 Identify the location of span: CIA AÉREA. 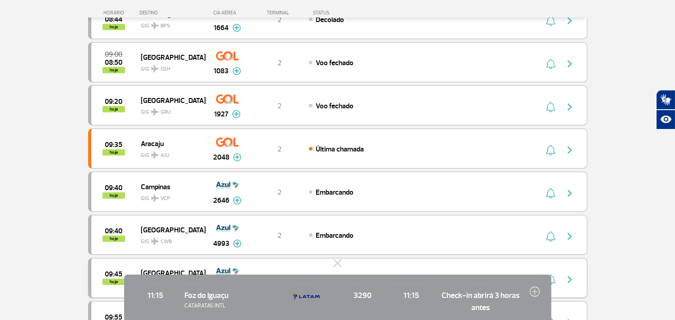
(313, 285).